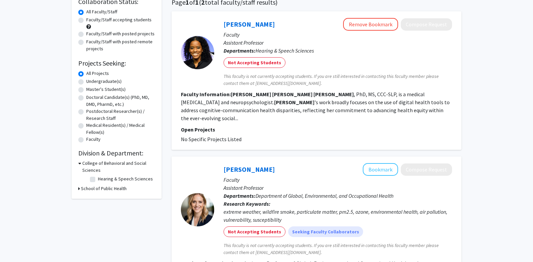 This screenshot has height=262, width=533. What do you see at coordinates (106, 89) in the screenshot?
I see `label: Master's Student(s)` at bounding box center [106, 89].